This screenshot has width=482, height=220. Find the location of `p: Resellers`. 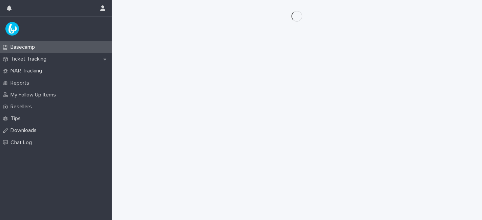

p: Resellers is located at coordinates (22, 107).